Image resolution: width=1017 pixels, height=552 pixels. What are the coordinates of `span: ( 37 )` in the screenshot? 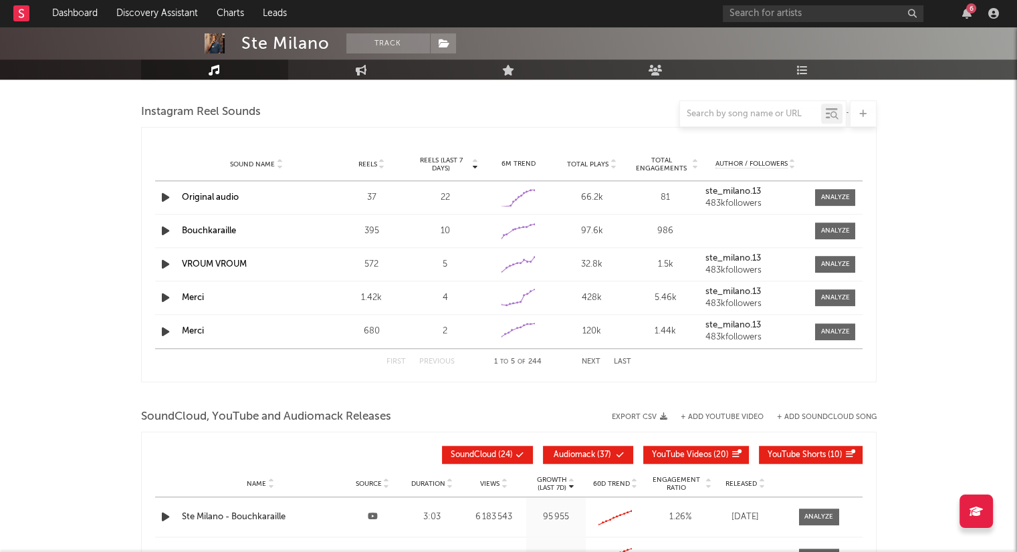 It's located at (583, 455).